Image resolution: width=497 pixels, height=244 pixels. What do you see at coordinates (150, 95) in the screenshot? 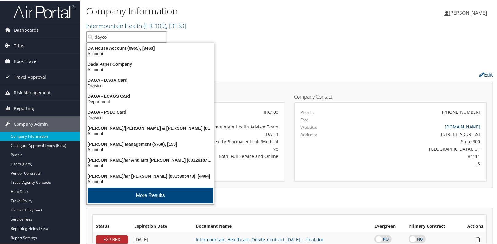
I see `div: DAGA - LCAGS Card` at bounding box center [150, 95].